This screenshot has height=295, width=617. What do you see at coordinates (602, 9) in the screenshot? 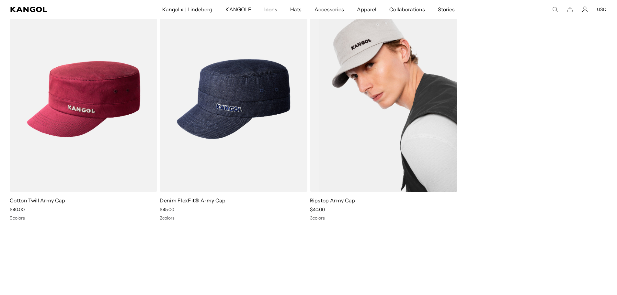
I see `button: USD` at bounding box center [602, 9].